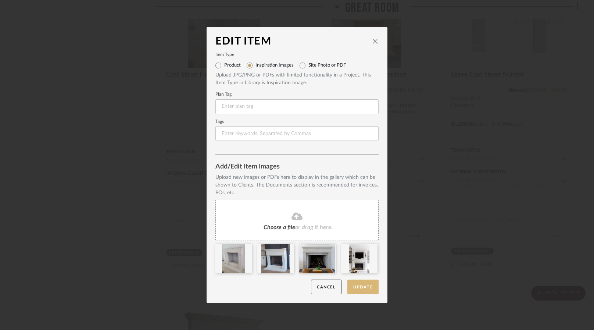 Image resolution: width=594 pixels, height=330 pixels. Describe the element at coordinates (327, 65) in the screenshot. I see `label: Site Photo or PDF` at that location.